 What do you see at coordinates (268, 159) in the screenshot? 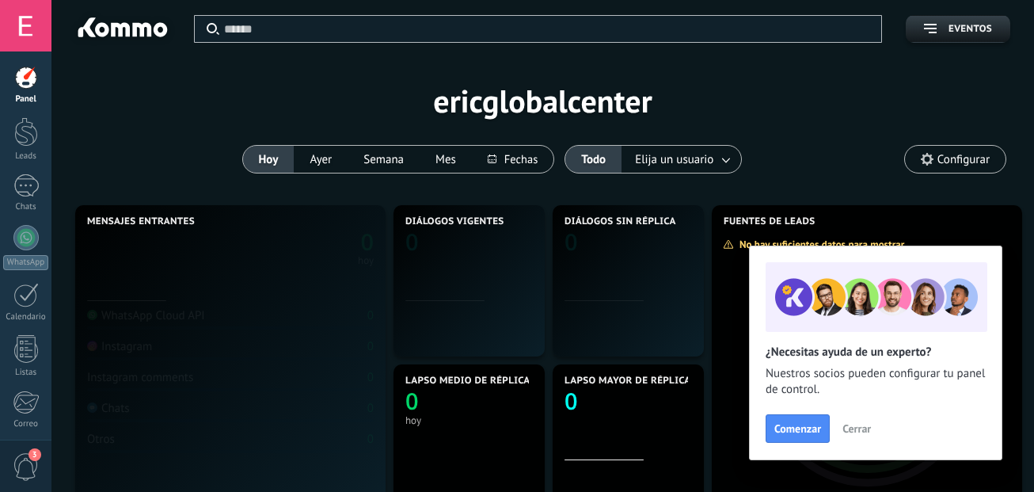
I see `button: Hoy` at bounding box center [268, 159].